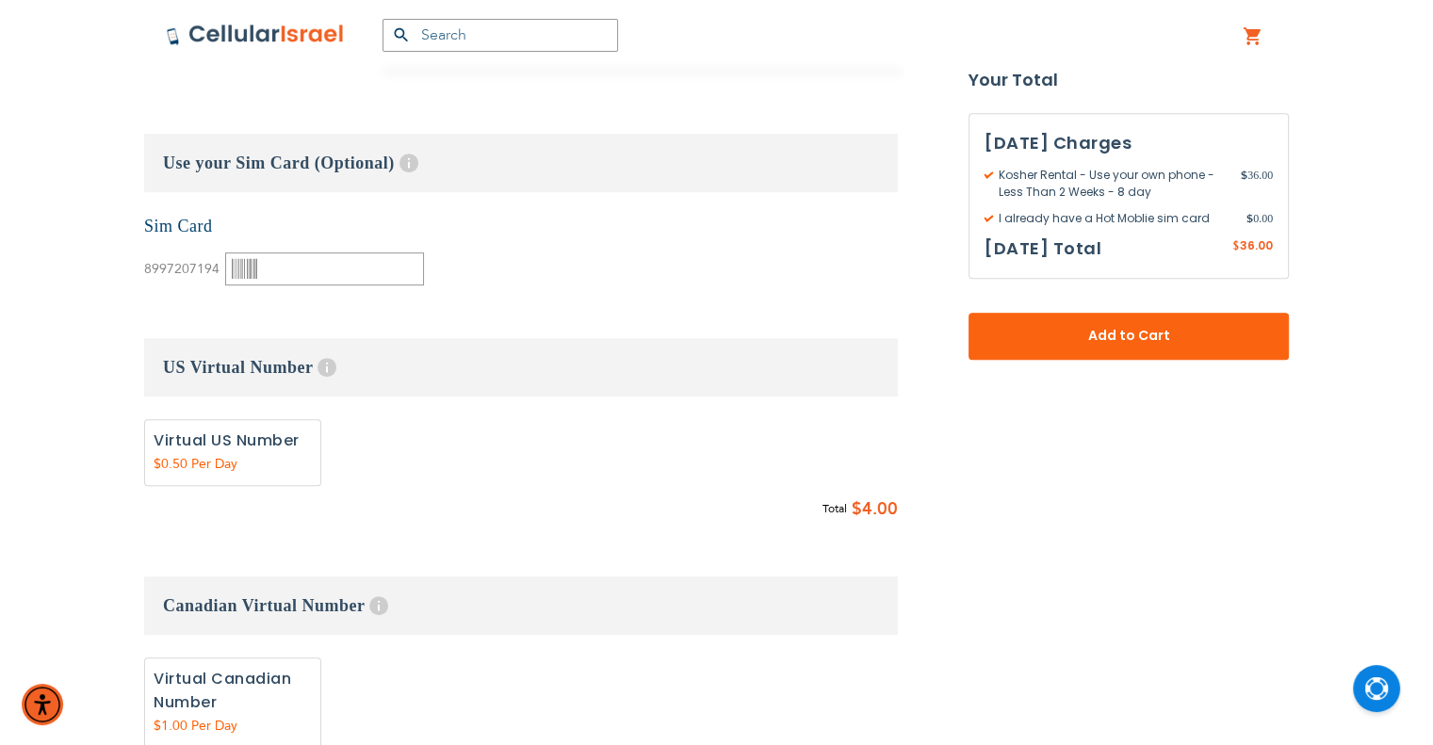  I want to click on div: Accessibility Menu, so click(42, 704).